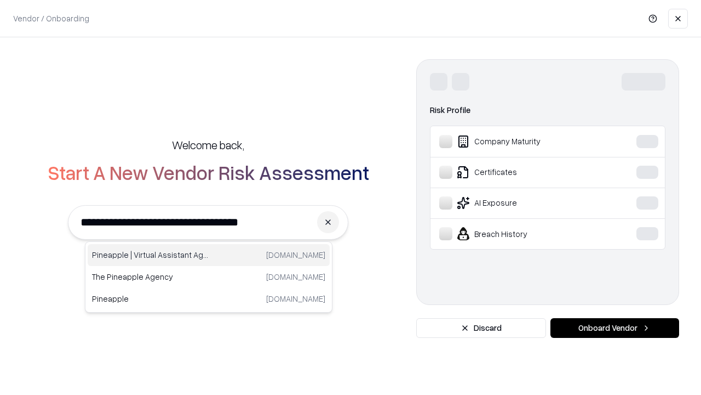  I want to click on p: Vendor / Onboarding, so click(51, 18).